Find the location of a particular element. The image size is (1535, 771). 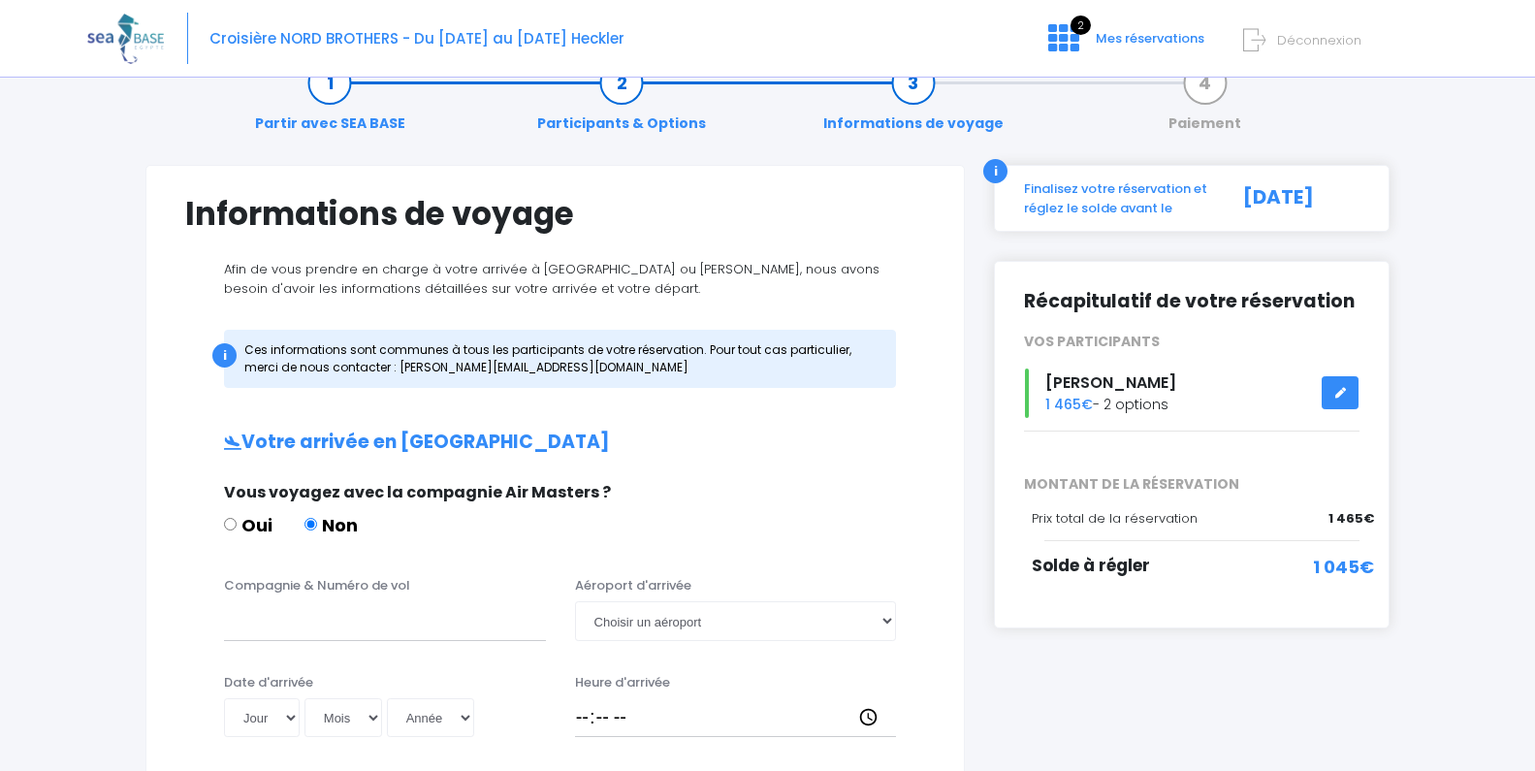

h1: Informations de voyage is located at coordinates (555, 213).